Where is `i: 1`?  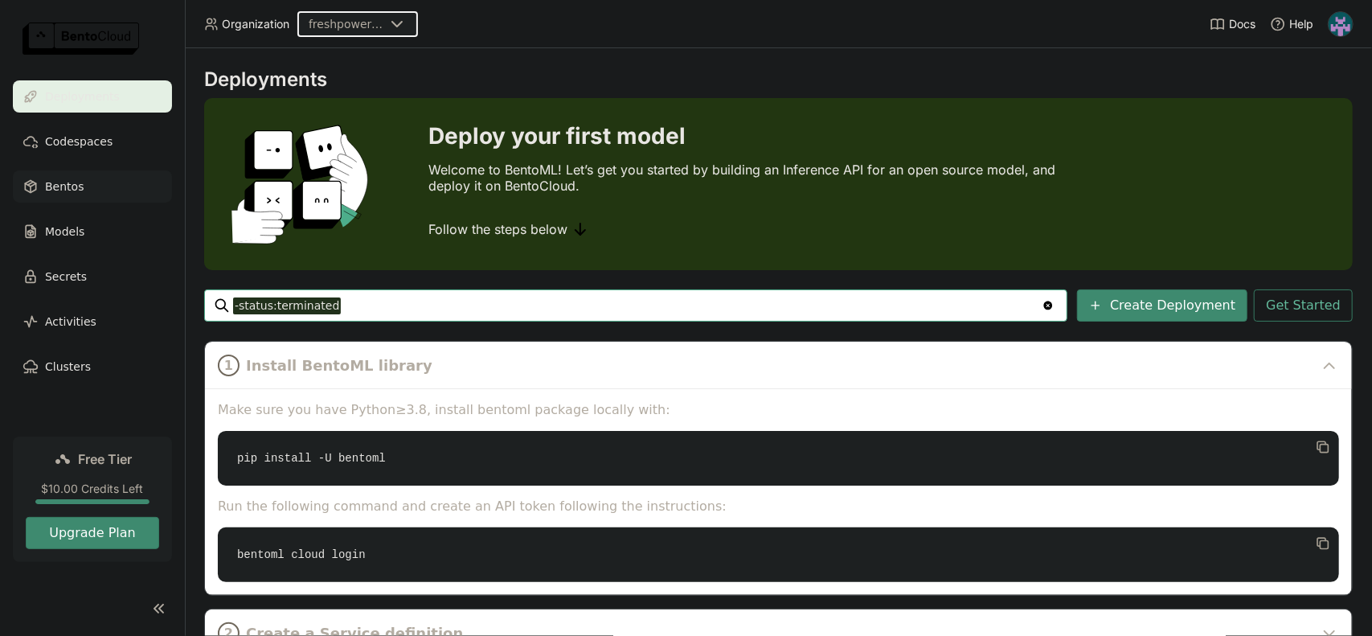
i: 1 is located at coordinates (228, 365).